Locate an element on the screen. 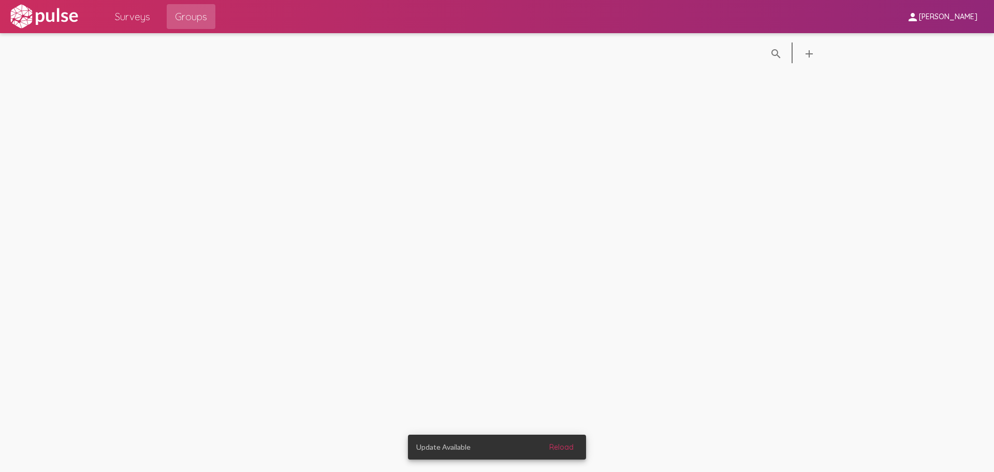 Image resolution: width=994 pixels, height=472 pixels. span: Reload is located at coordinates (561, 447).